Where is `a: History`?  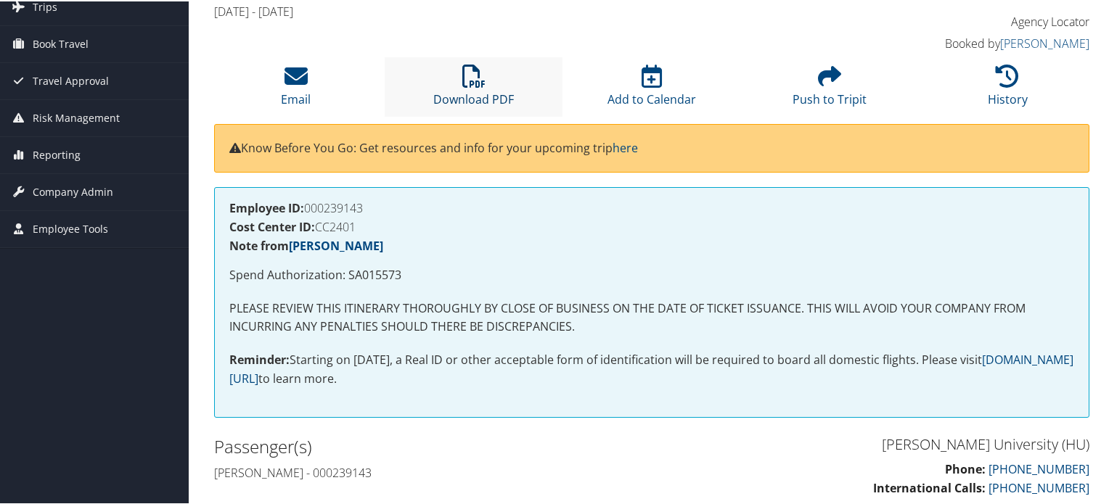
a: History is located at coordinates (1007, 89).